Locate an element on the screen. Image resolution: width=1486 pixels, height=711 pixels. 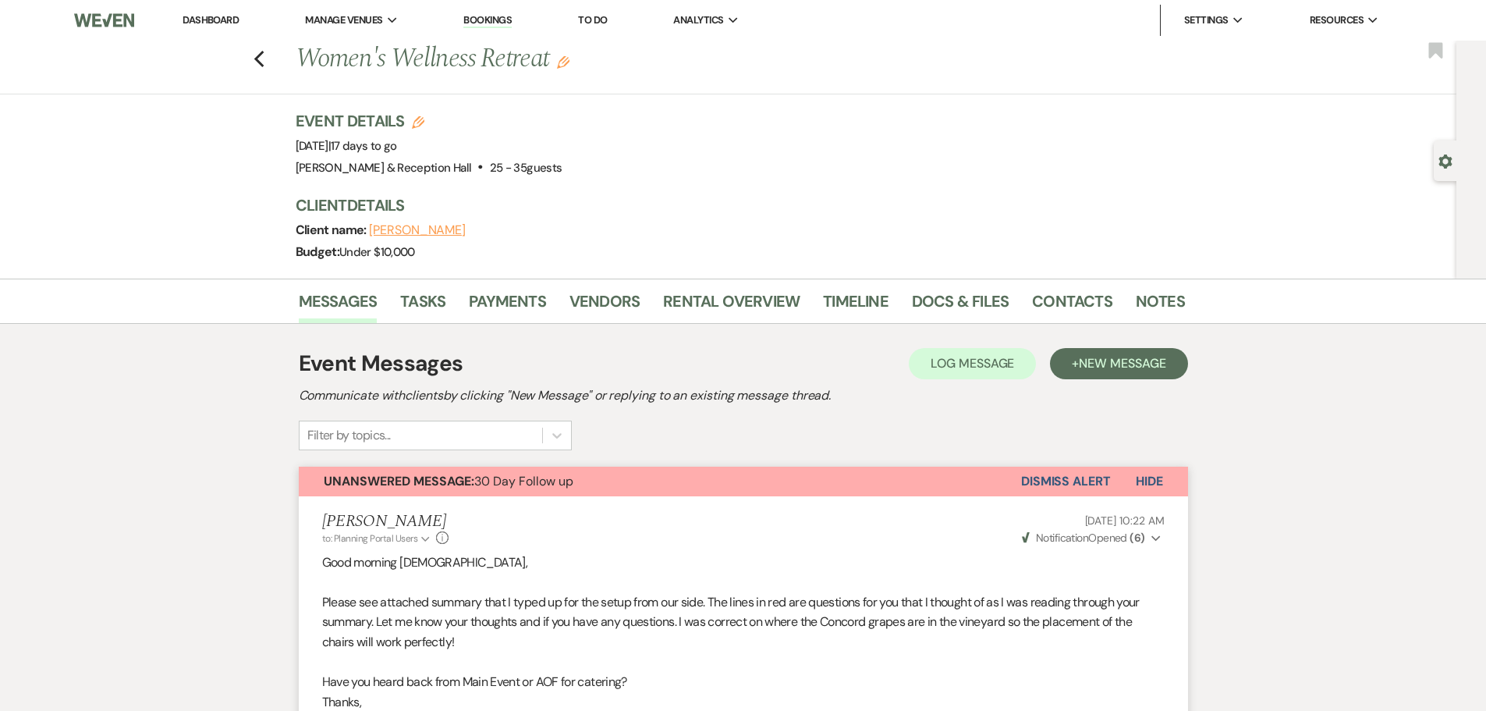
span: Hide is located at coordinates (1149, 481).